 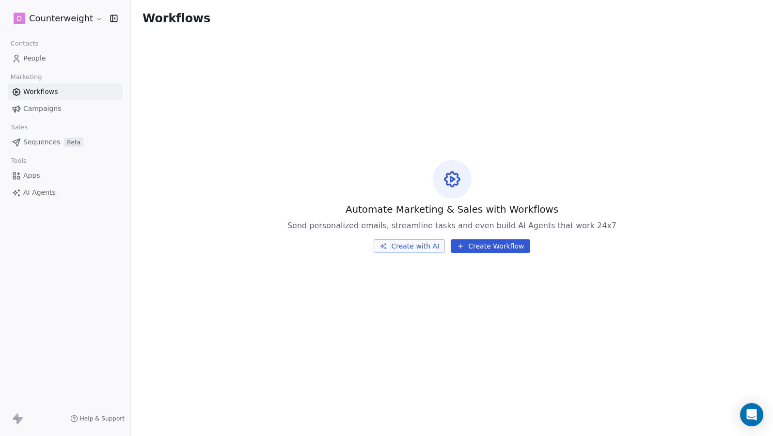 What do you see at coordinates (19, 127) in the screenshot?
I see `span: Sales` at bounding box center [19, 127].